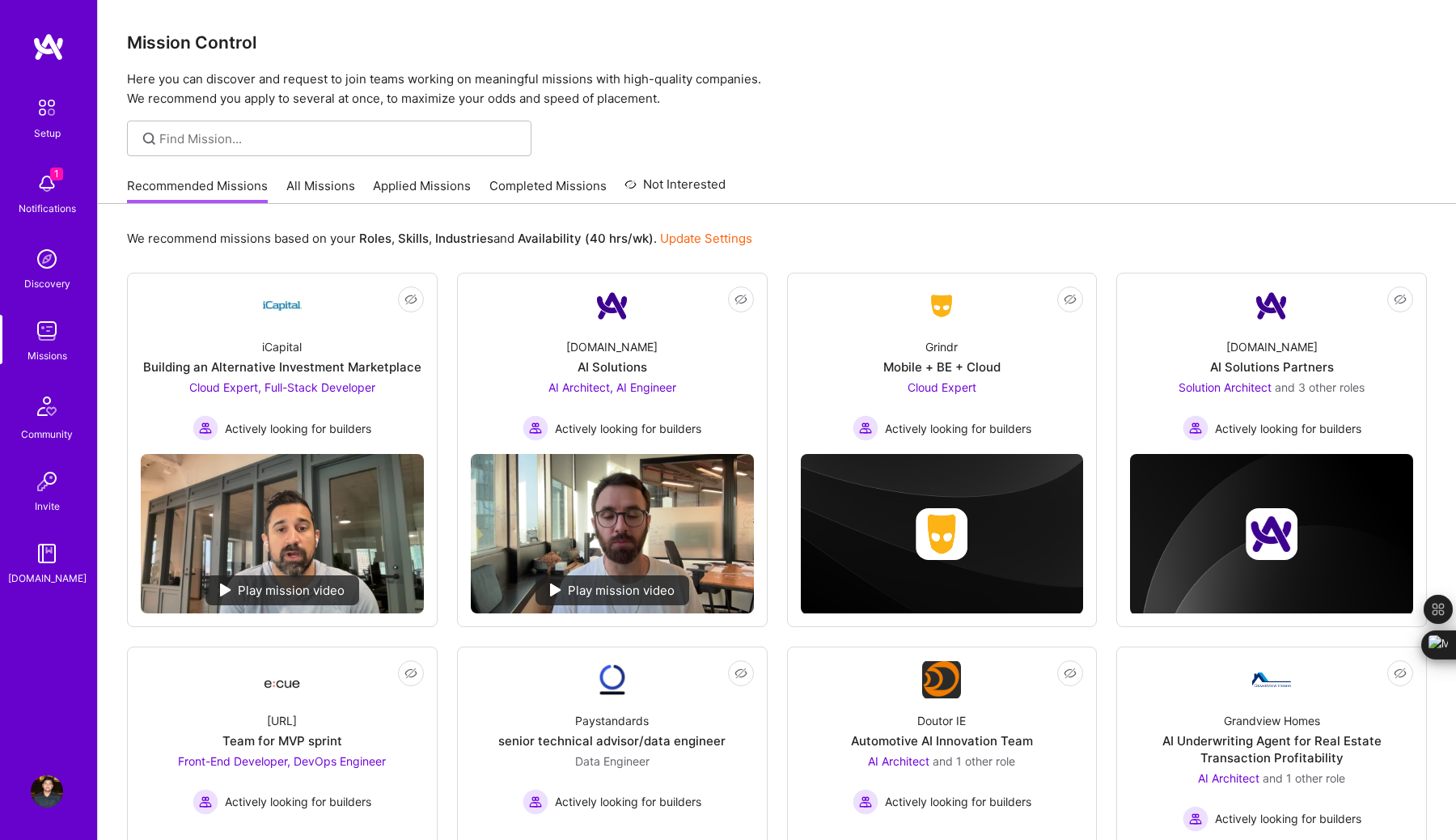 This screenshot has width=1456, height=840. What do you see at coordinates (282, 387) in the screenshot?
I see `span: Cloud Expert, Full-Stack Developer` at bounding box center [282, 387].